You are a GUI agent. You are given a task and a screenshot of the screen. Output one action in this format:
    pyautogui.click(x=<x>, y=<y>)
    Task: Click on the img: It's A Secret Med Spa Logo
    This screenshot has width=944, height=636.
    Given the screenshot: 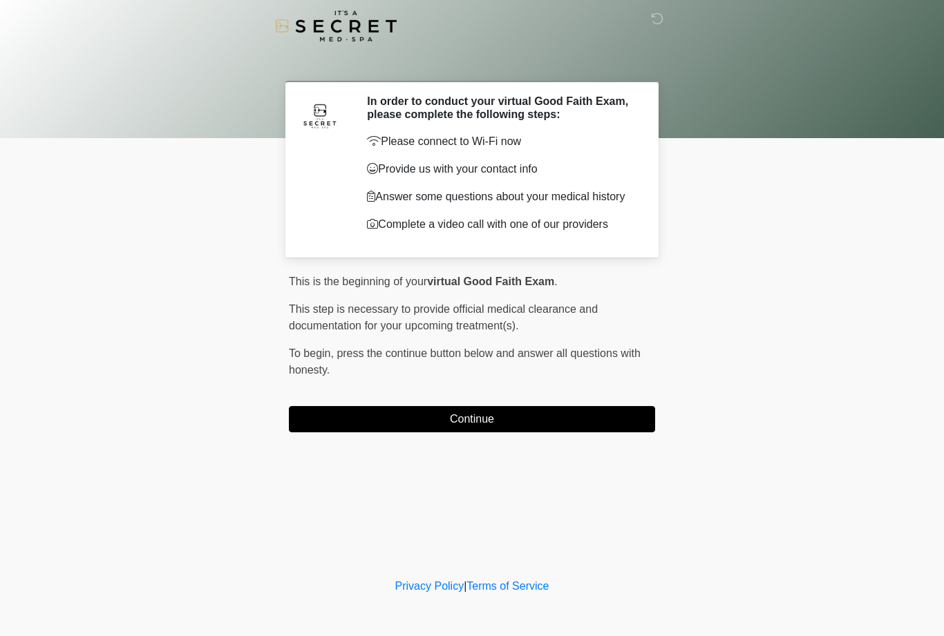 What is the action you would take?
    pyautogui.click(x=336, y=26)
    